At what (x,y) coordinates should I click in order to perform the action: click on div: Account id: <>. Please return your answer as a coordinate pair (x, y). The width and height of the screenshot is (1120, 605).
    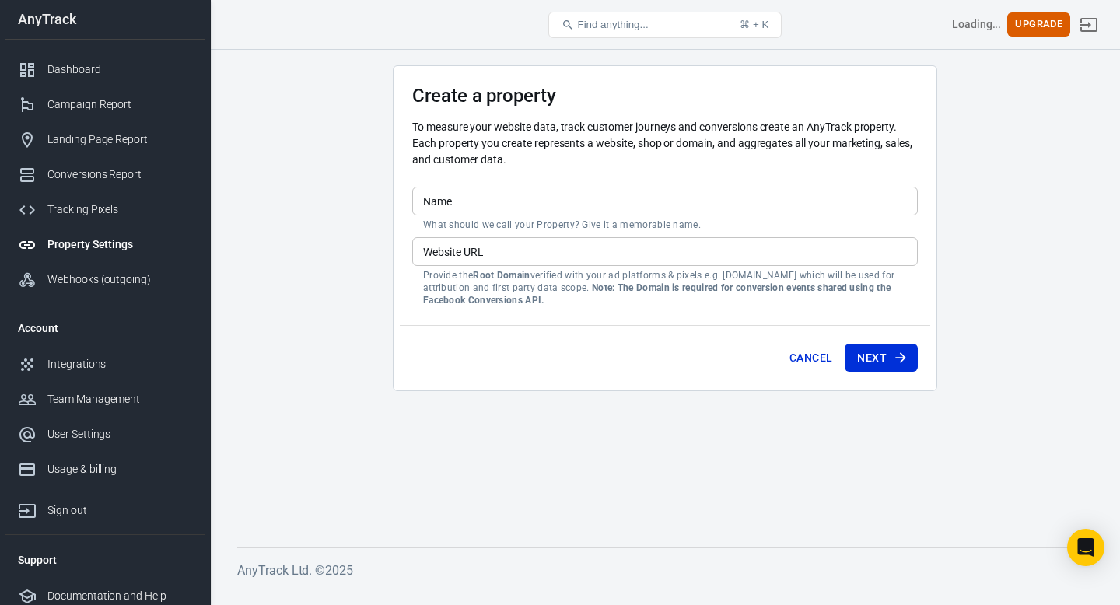
    Looking at the image, I should click on (977, 24).